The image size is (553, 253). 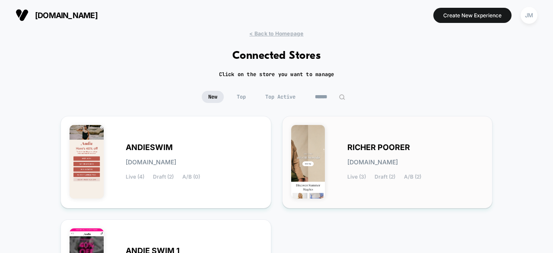 What do you see at coordinates (357, 177) in the screenshot?
I see `span: Live (3)` at bounding box center [357, 177].